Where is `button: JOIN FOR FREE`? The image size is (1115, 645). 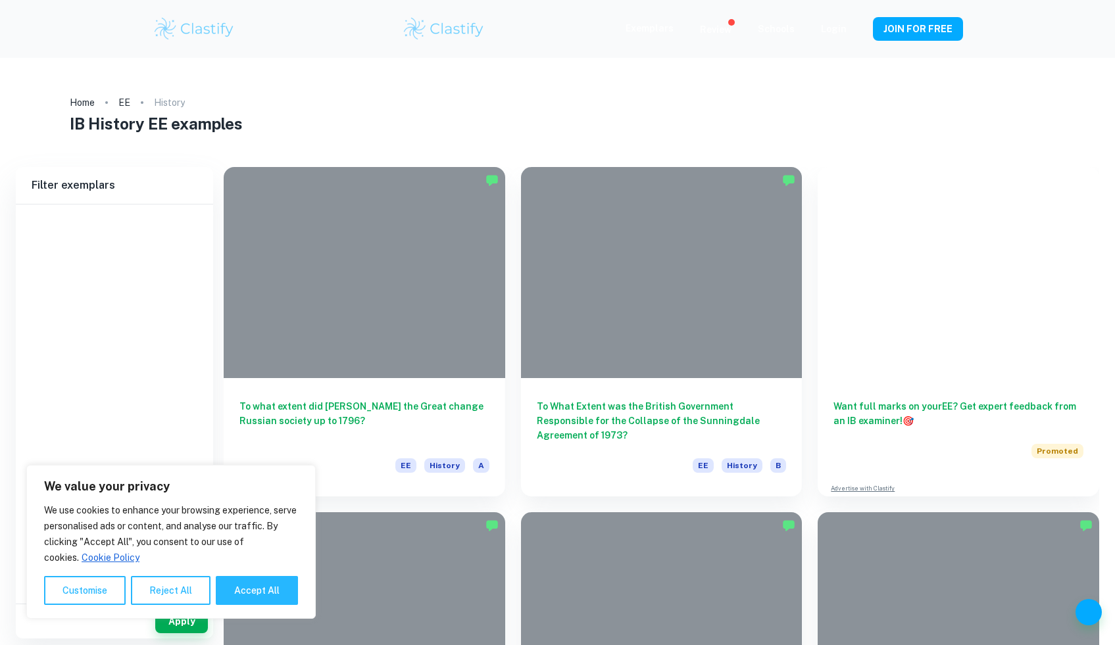
button: JOIN FOR FREE is located at coordinates (918, 29).